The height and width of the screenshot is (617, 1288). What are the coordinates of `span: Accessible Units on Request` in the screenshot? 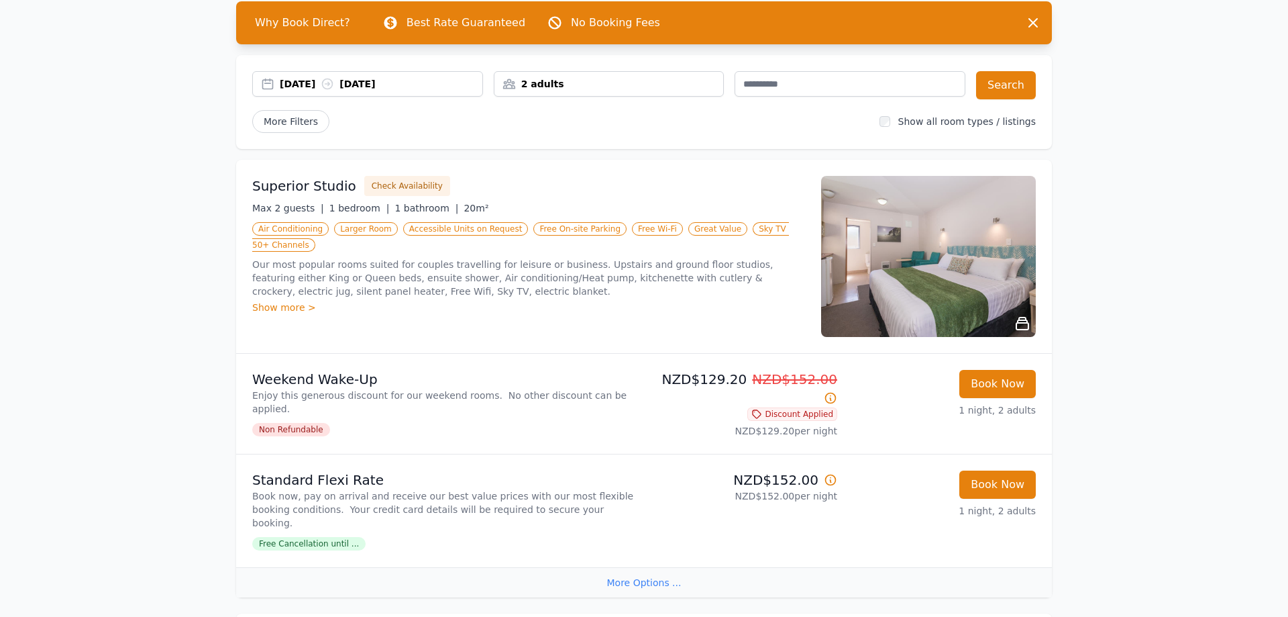 It's located at (466, 229).